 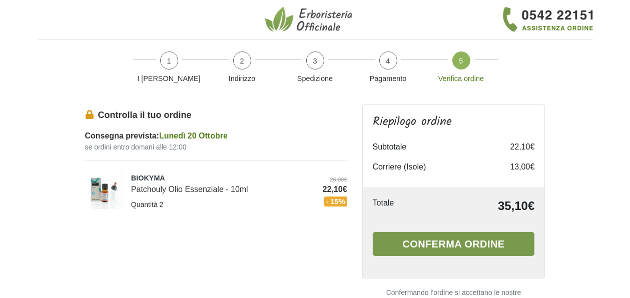 I want to click on td: 35,10€, so click(x=483, y=206).